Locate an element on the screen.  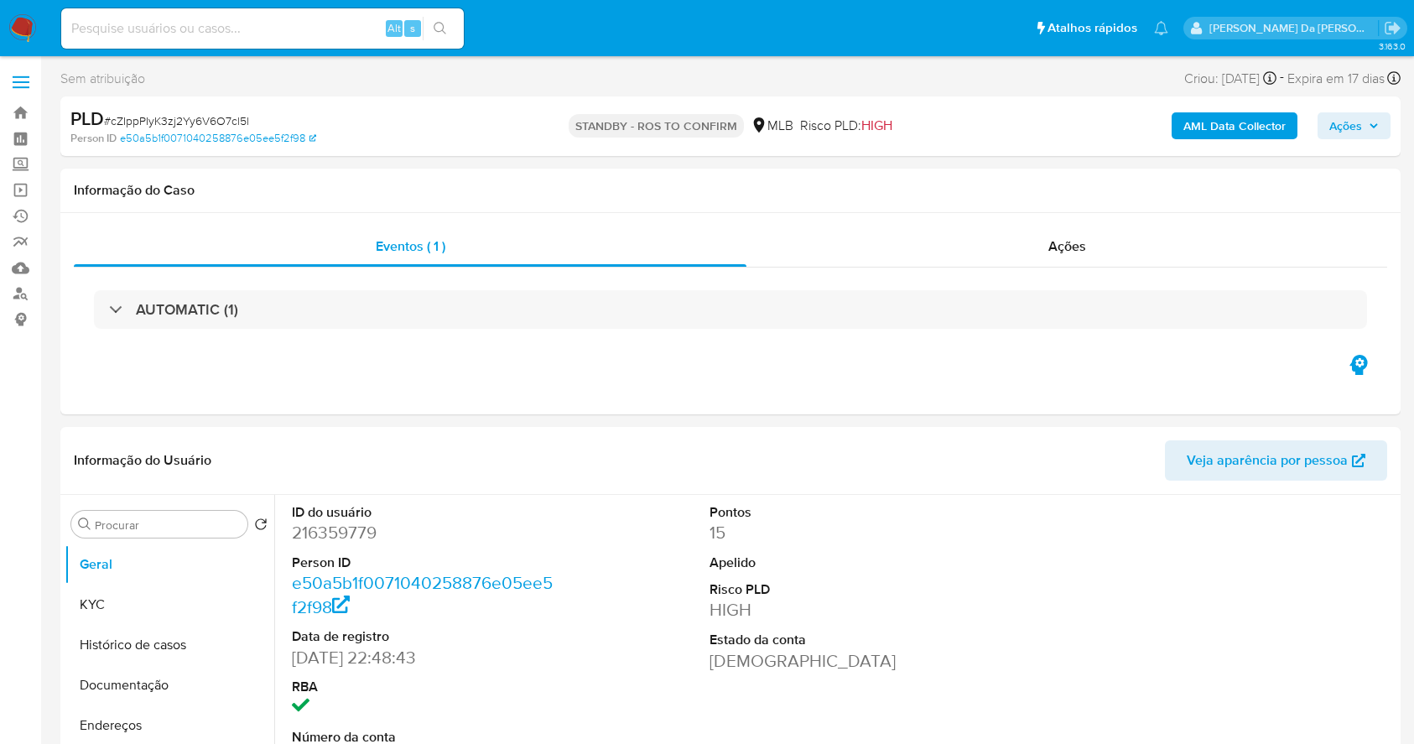
button: search-icon is located at coordinates (440, 29).